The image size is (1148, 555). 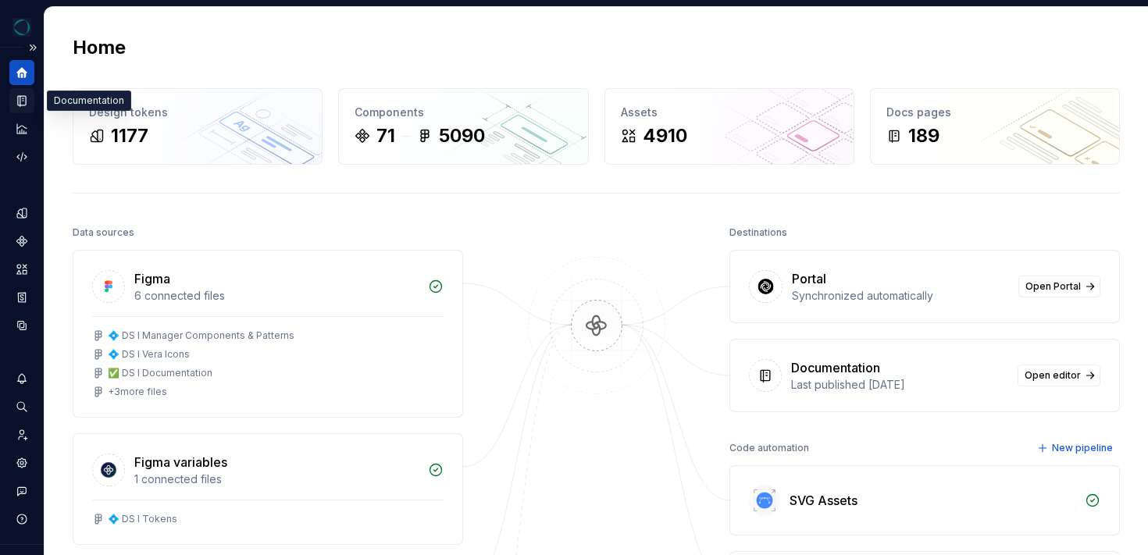 What do you see at coordinates (1053, 376) in the screenshot?
I see `span: Open editor` at bounding box center [1053, 376].